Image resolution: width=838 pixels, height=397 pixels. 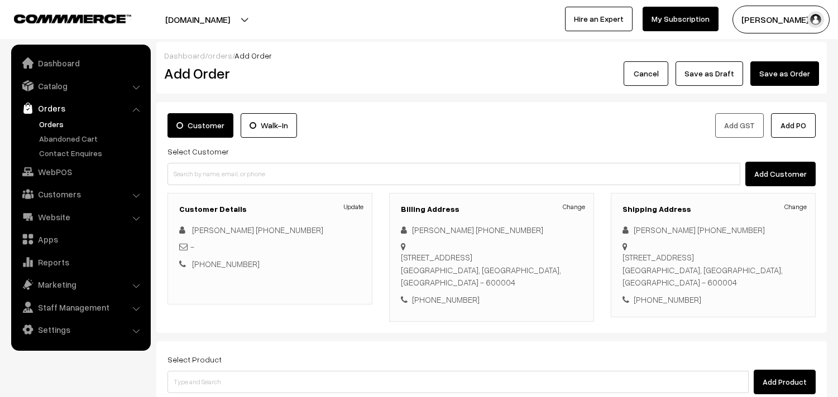 I want to click on h2: Add Order, so click(x=267, y=73).